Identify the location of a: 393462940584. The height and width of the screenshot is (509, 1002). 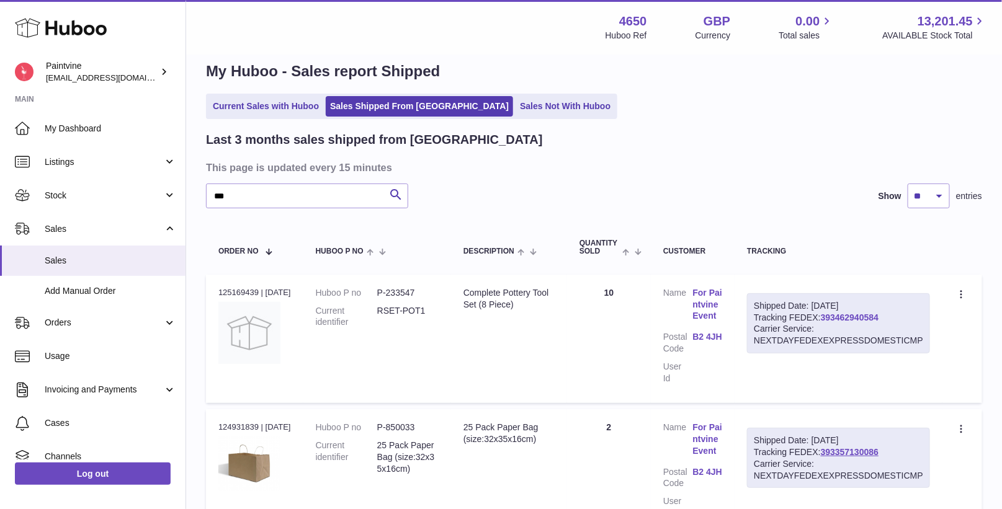
(849, 318).